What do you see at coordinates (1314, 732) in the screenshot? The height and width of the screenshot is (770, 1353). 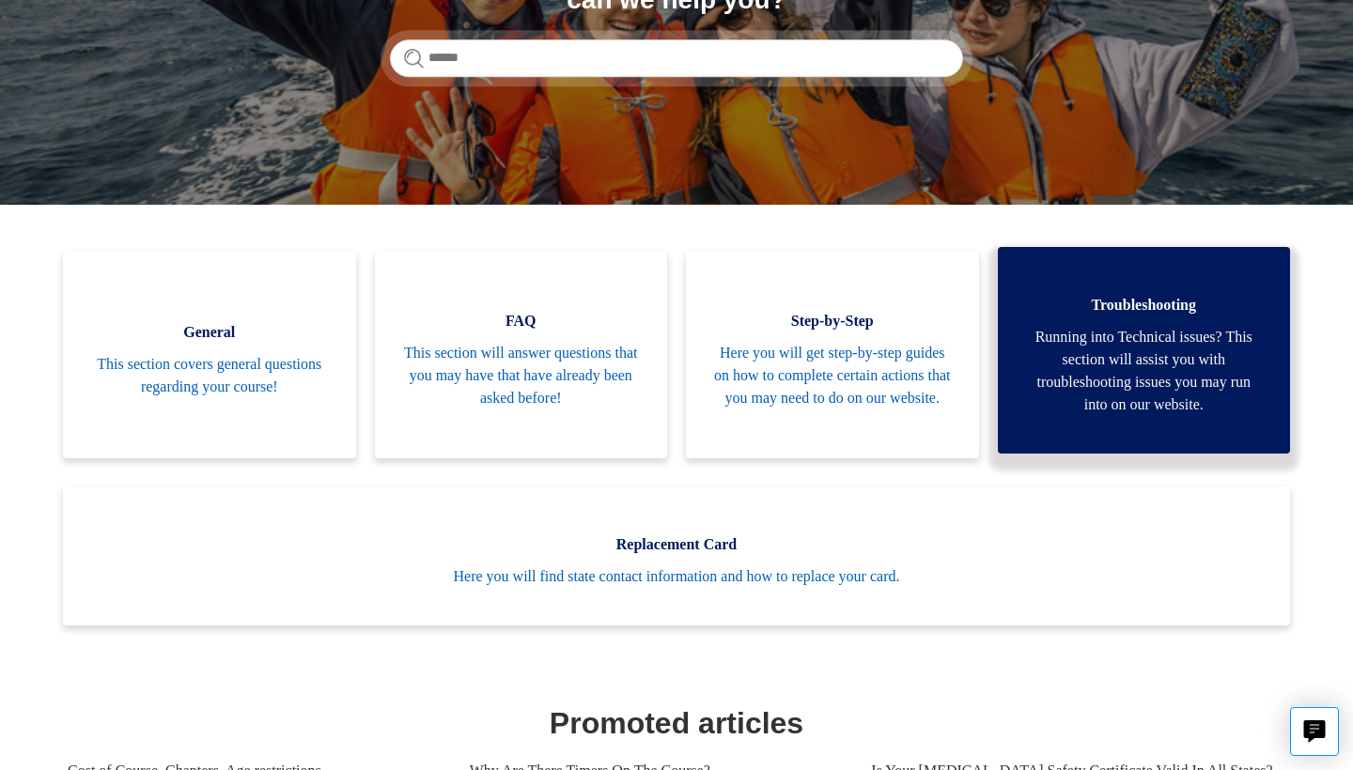 I see `button: Live chat` at bounding box center [1314, 732].